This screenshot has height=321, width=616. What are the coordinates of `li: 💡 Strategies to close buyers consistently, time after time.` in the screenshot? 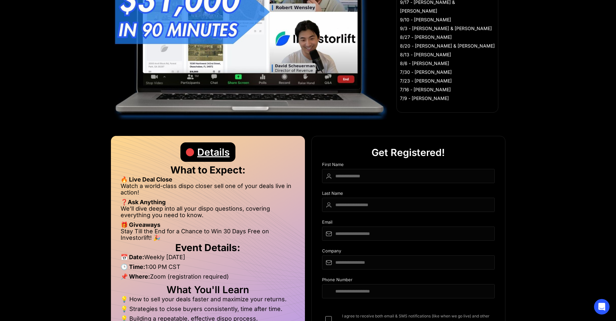 It's located at (208, 311).